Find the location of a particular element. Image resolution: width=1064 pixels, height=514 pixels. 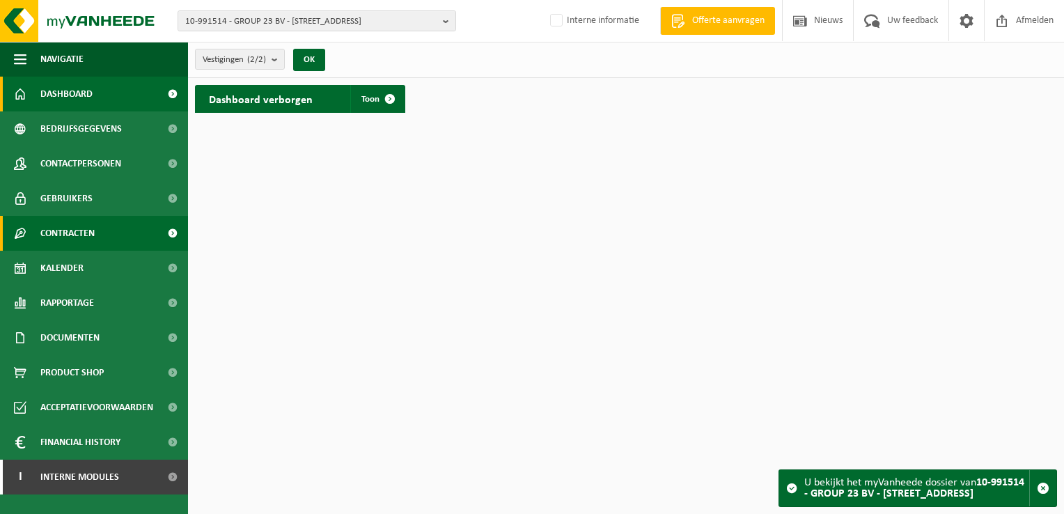

span: Acceptatievoorwaarden is located at coordinates (97, 407).